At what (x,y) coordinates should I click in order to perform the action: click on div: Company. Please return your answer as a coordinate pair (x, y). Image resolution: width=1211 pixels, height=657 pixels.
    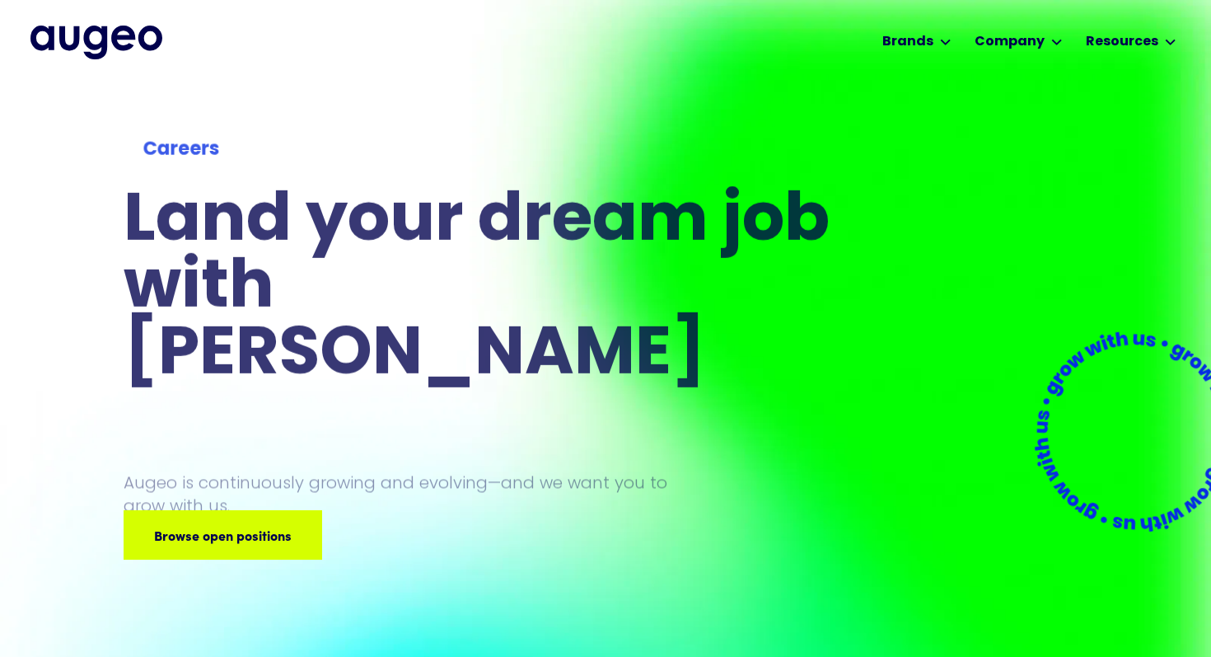
    Looking at the image, I should click on (1009, 42).